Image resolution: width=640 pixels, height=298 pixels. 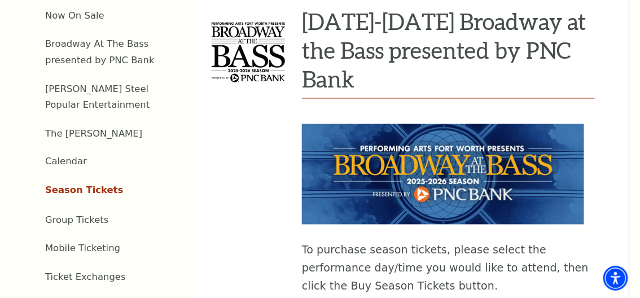 I want to click on div: Accessibility Menu, so click(x=615, y=278).